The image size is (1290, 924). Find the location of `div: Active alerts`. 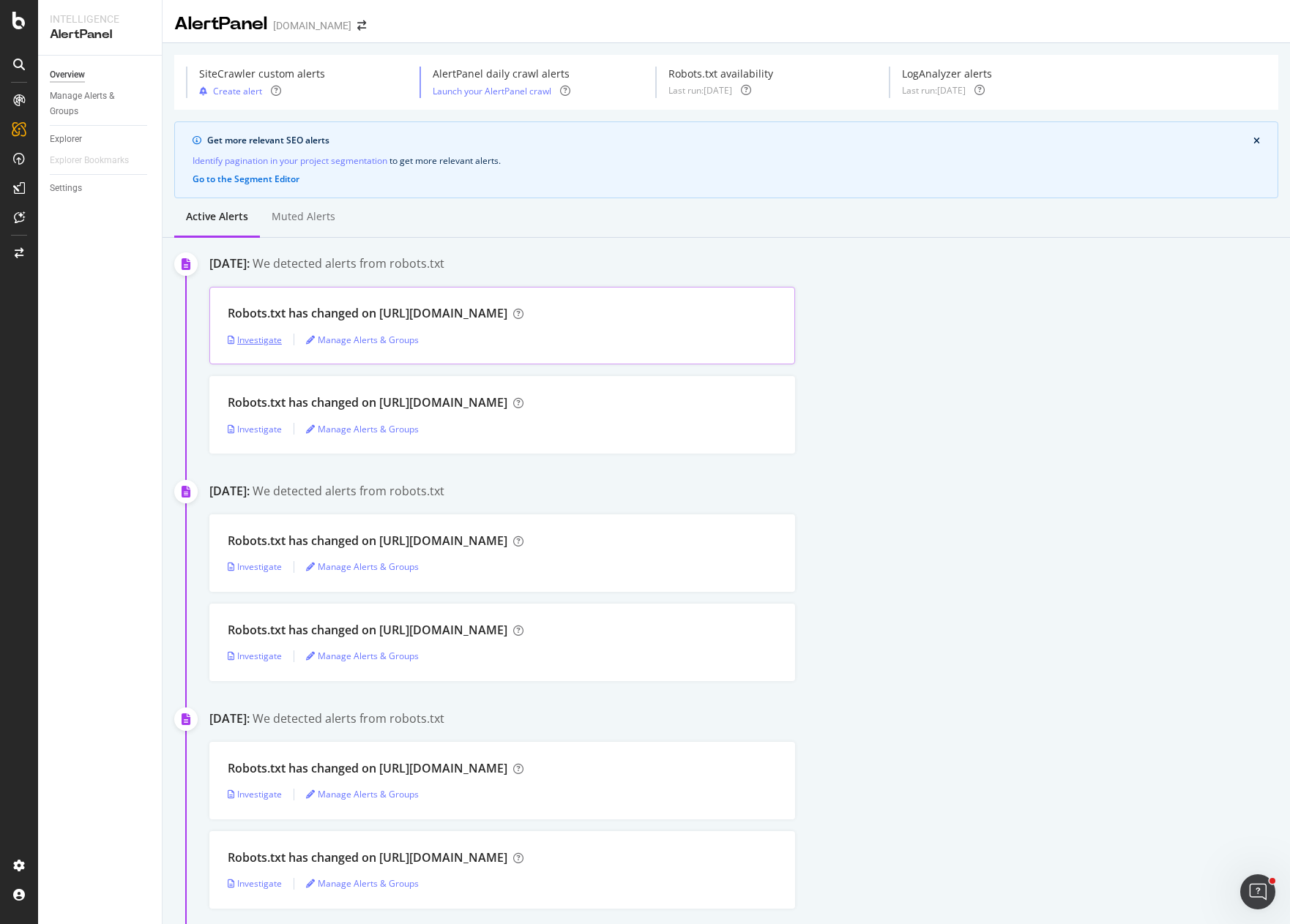

div: Active alerts is located at coordinates (216, 216).